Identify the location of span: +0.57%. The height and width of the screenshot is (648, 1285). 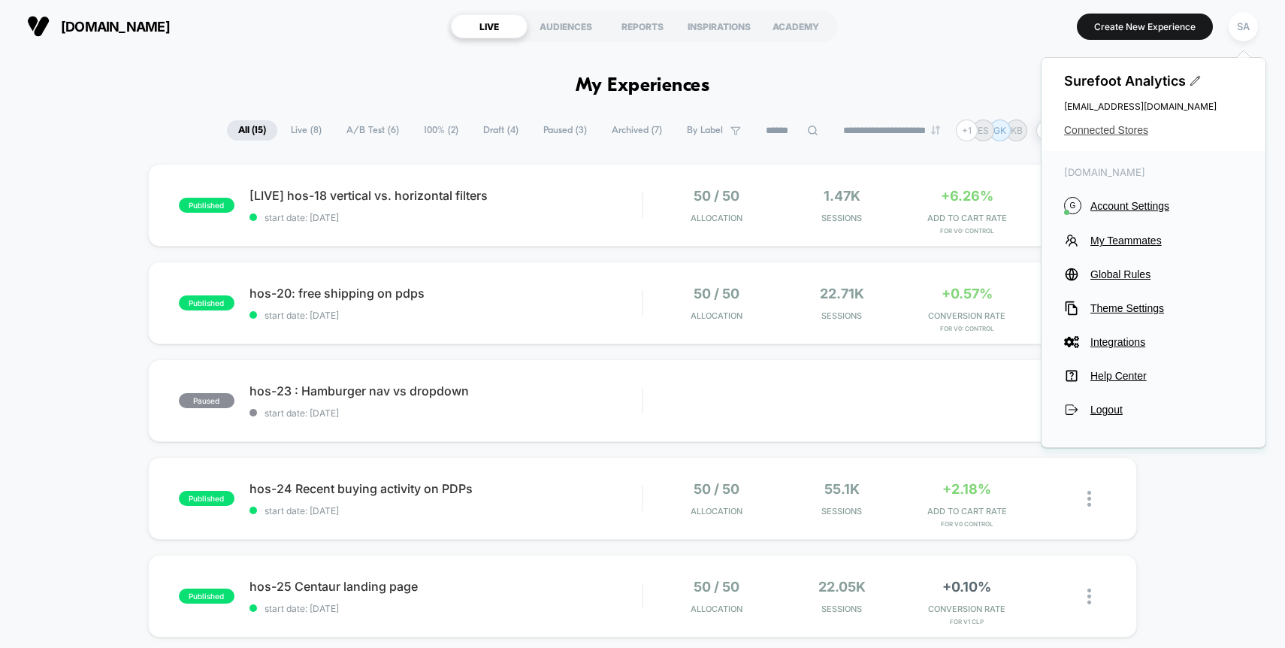
(967, 293).